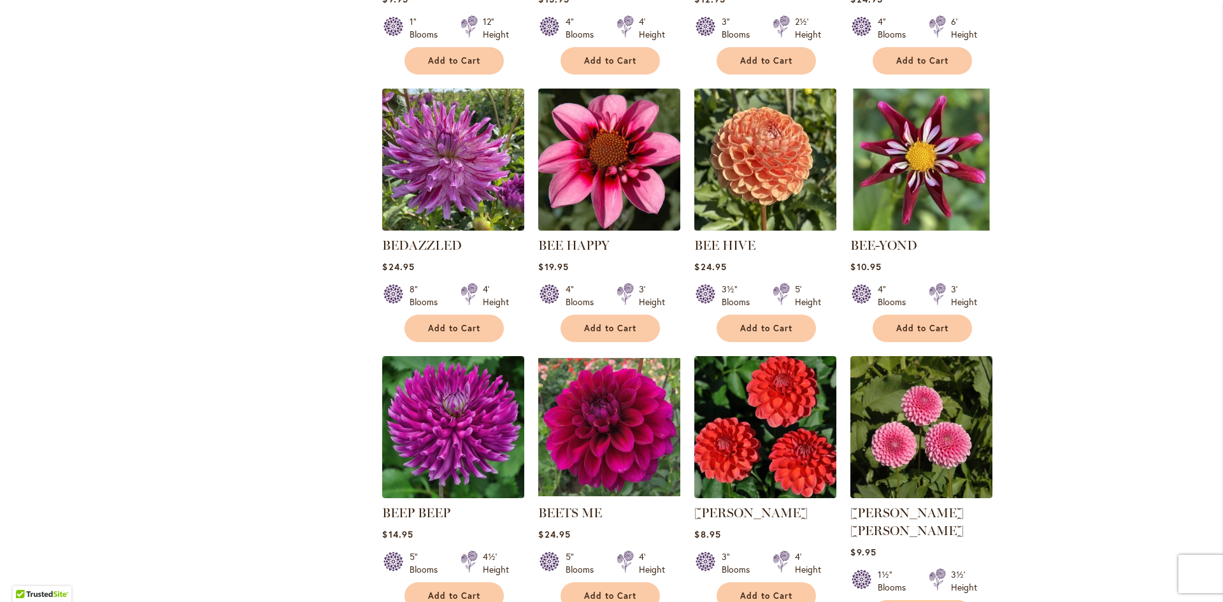 The width and height of the screenshot is (1223, 602). I want to click on span: $14.95, so click(397, 534).